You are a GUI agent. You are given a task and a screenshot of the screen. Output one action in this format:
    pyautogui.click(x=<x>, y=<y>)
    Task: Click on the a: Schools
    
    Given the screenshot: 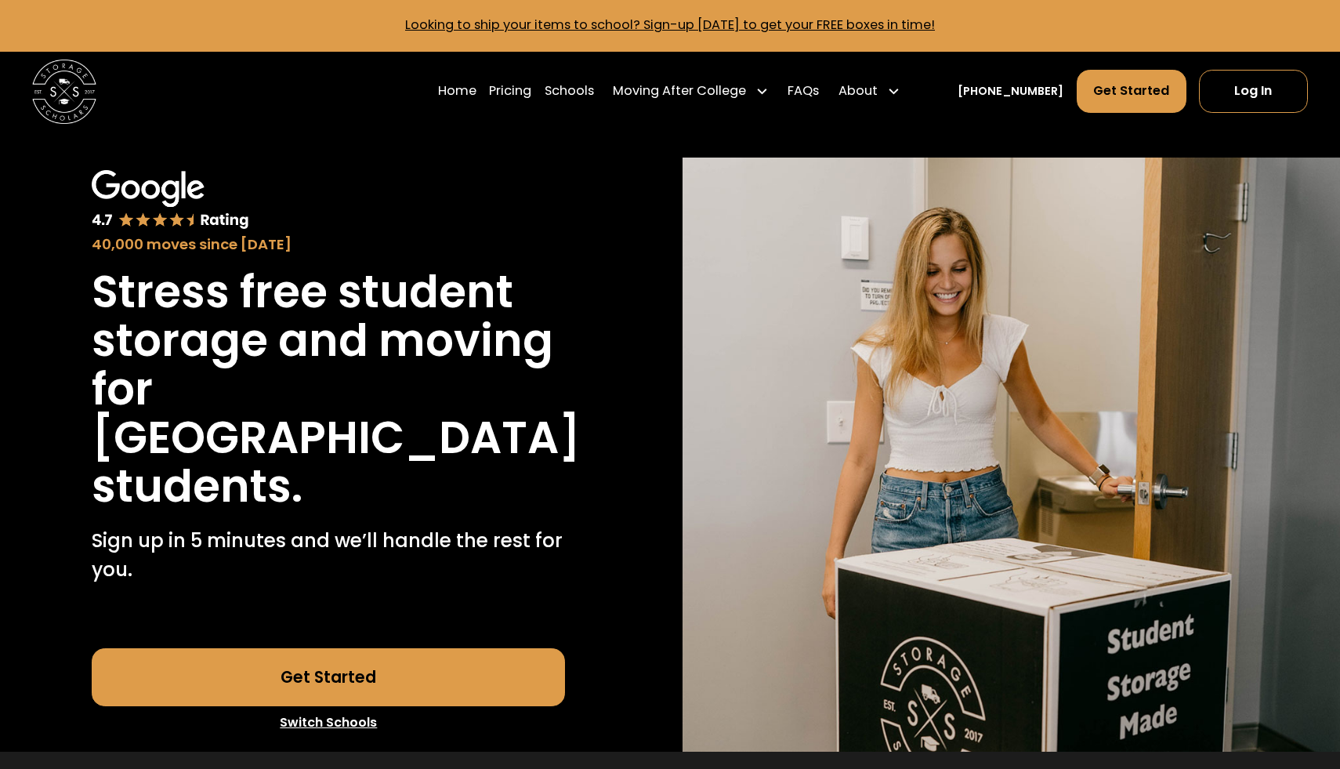 What is the action you would take?
    pyautogui.click(x=569, y=91)
    